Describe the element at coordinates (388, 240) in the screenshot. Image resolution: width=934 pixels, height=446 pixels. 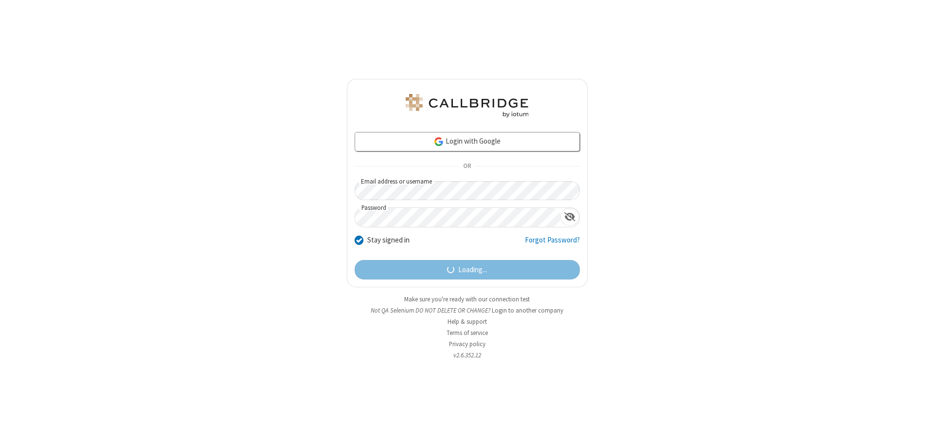
I see `label: Stay signed in` at that location.